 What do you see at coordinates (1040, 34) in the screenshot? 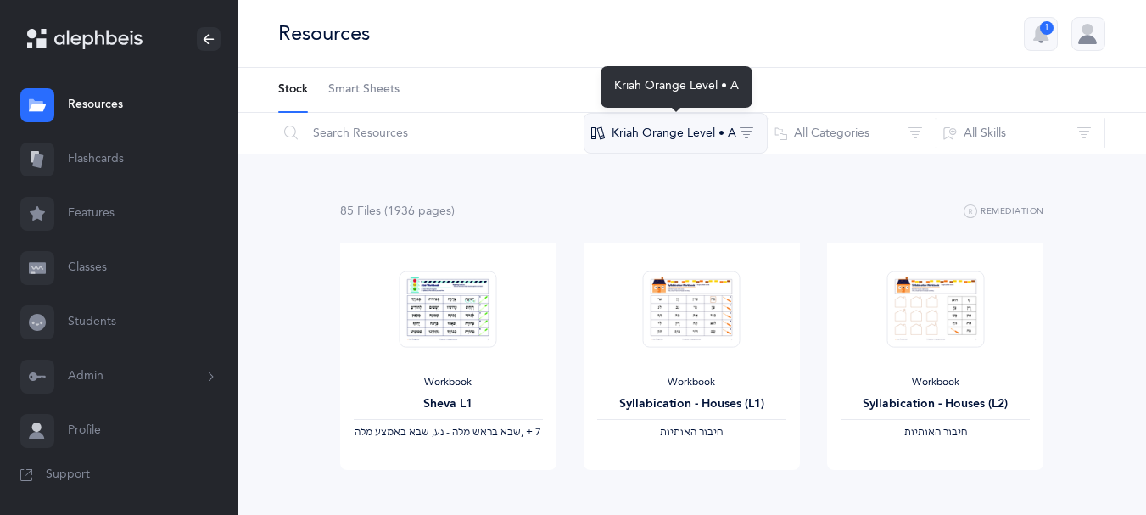
I see `button: 1` at bounding box center [1040, 34].